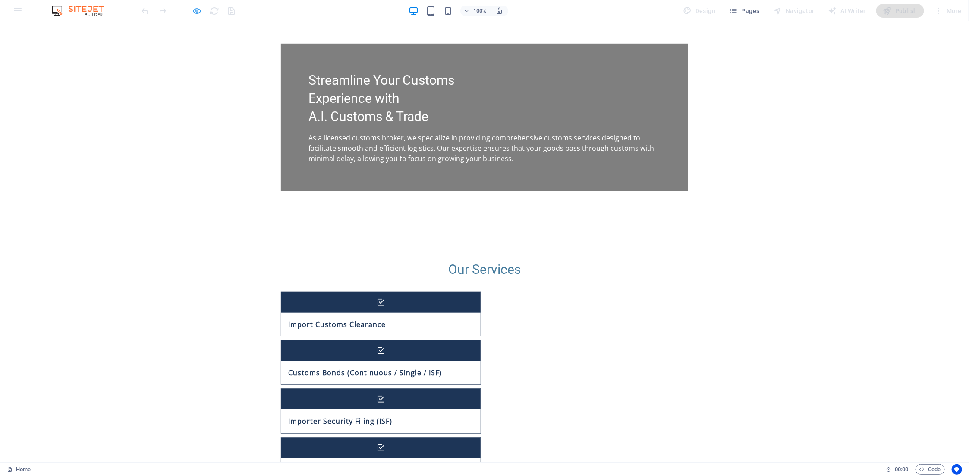 This screenshot has height=476, width=969. Describe the element at coordinates (901, 469) in the screenshot. I see `span: 00 00` at that location.